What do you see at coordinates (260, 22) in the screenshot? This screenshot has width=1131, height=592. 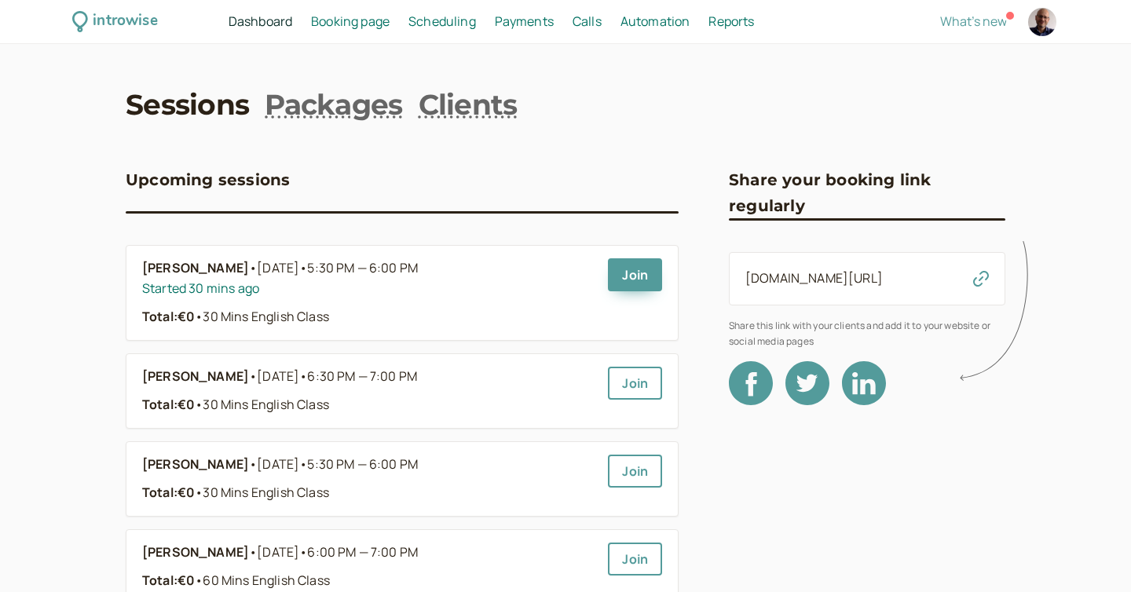 I see `a: Dashboard` at bounding box center [260, 22].